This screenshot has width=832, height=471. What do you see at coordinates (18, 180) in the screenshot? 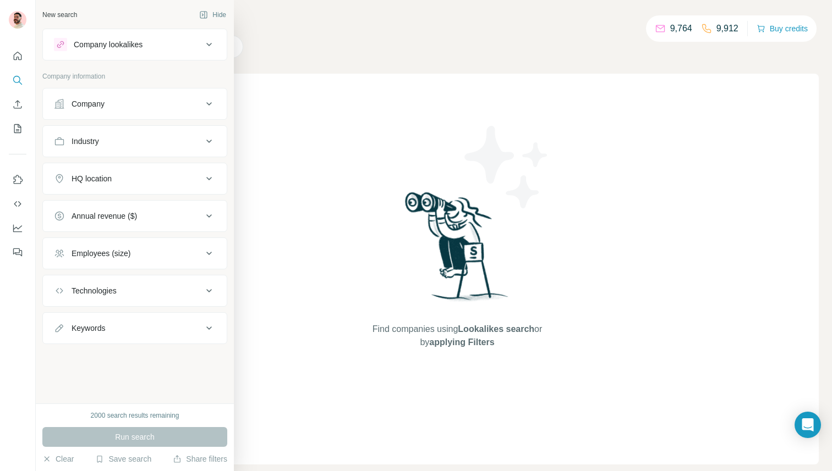
I see `button: Use Surfe on LinkedIn` at bounding box center [18, 180].